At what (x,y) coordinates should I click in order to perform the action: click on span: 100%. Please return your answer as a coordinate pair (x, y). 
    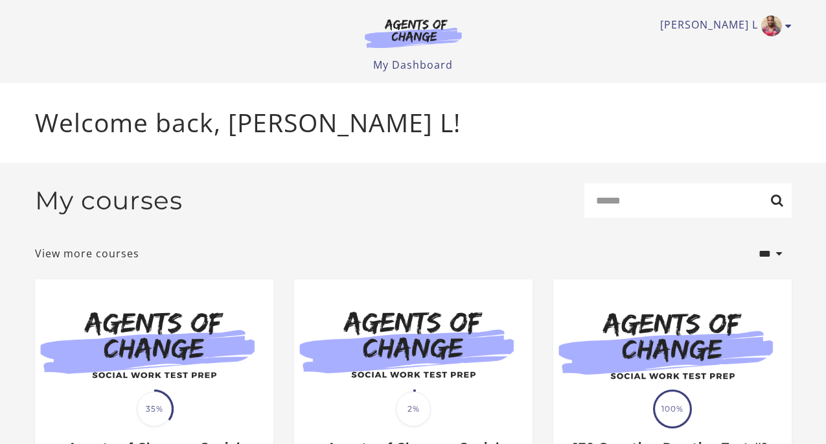
    Looking at the image, I should click on (673, 409).